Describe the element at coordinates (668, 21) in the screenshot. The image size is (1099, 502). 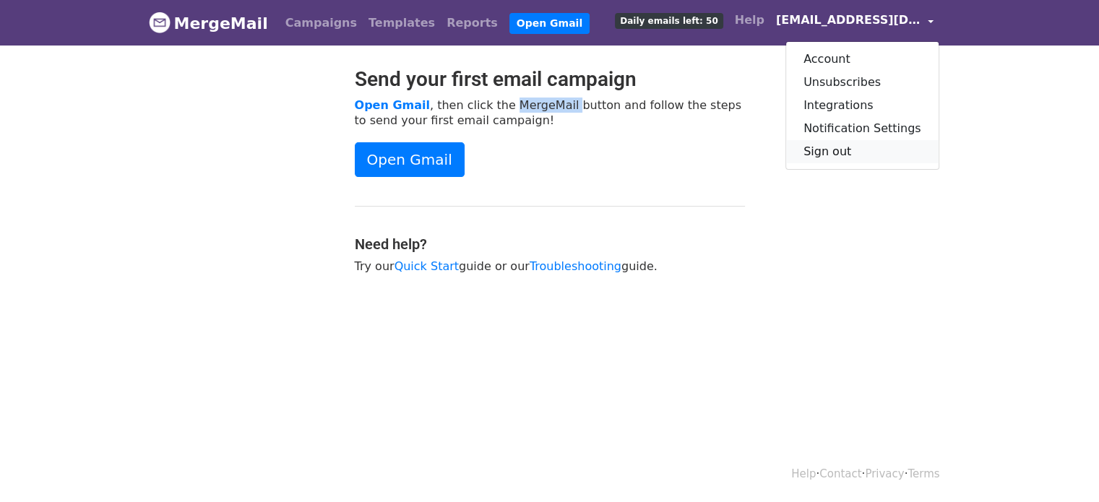
I see `span: Daily emails left: 50` at that location.